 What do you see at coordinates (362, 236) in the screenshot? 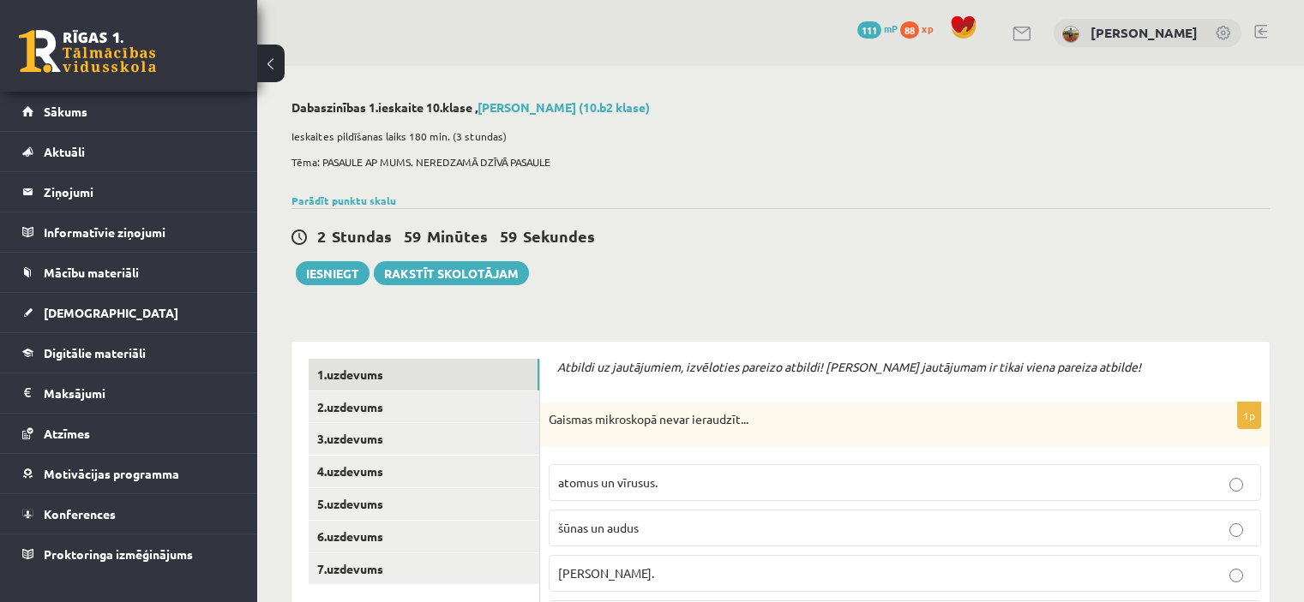
I see `span: Stundas` at bounding box center [362, 236].